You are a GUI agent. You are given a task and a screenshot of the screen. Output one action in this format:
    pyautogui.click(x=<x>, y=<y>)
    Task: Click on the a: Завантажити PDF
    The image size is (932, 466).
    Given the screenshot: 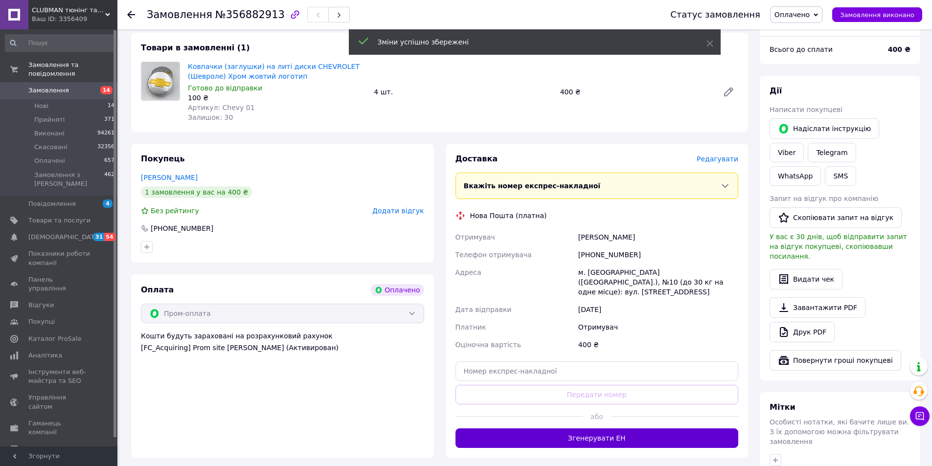 What is the action you would take?
    pyautogui.click(x=818, y=308)
    